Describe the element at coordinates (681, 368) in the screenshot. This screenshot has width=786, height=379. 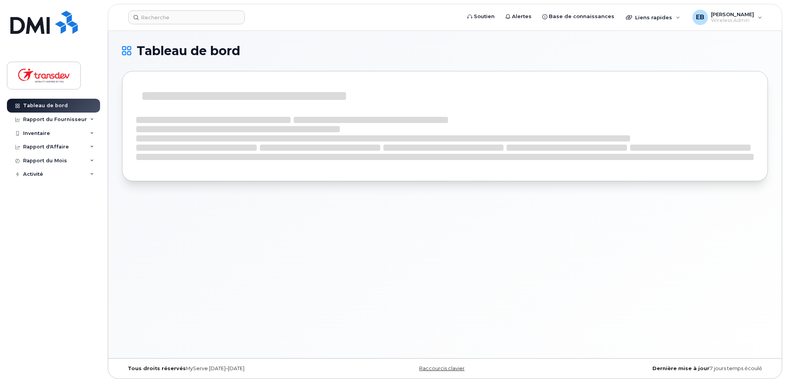
I see `strong: Dernière mise à jour` at that location.